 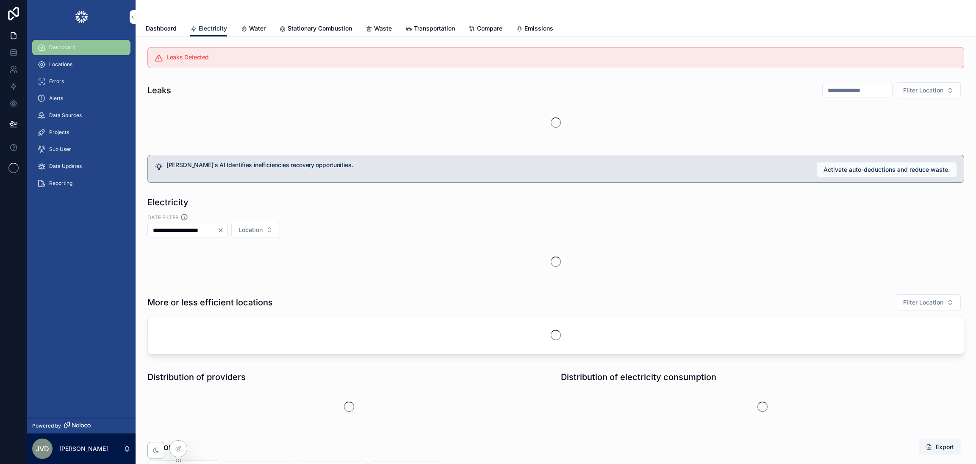 I want to click on button: Export, so click(x=940, y=447).